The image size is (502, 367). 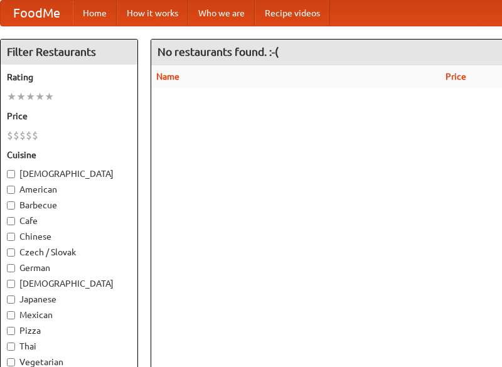 What do you see at coordinates (152, 13) in the screenshot?
I see `a: How it works` at bounding box center [152, 13].